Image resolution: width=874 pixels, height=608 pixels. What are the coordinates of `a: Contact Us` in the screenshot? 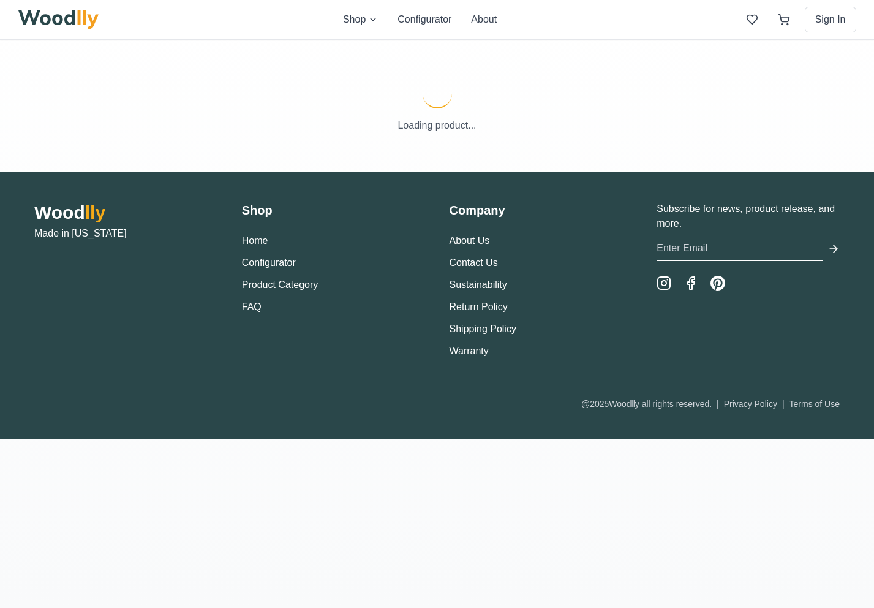 It's located at (474, 262).